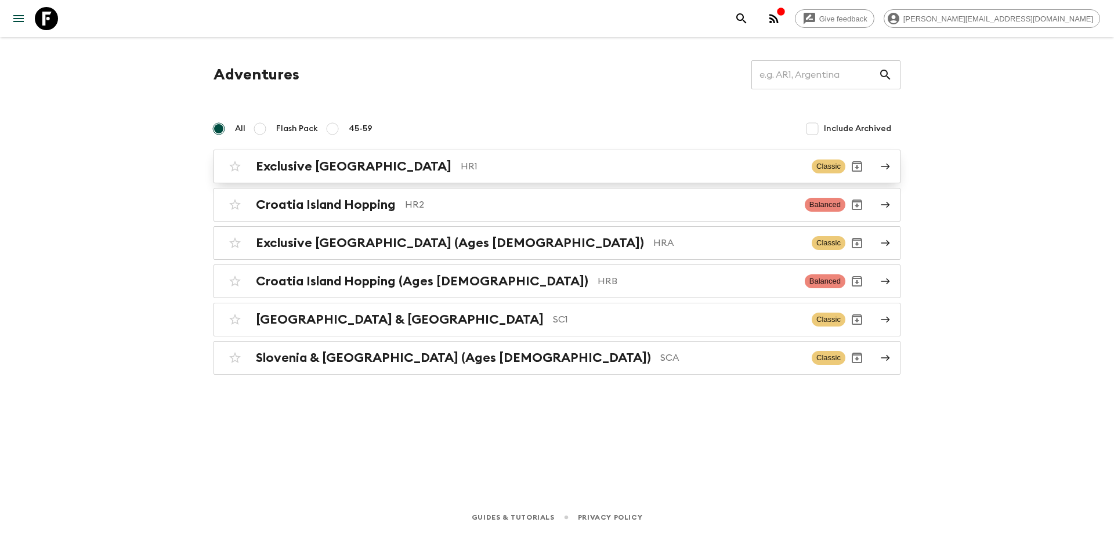 This screenshot has height=533, width=1114. Describe the element at coordinates (240, 129) in the screenshot. I see `span: All` at that location.